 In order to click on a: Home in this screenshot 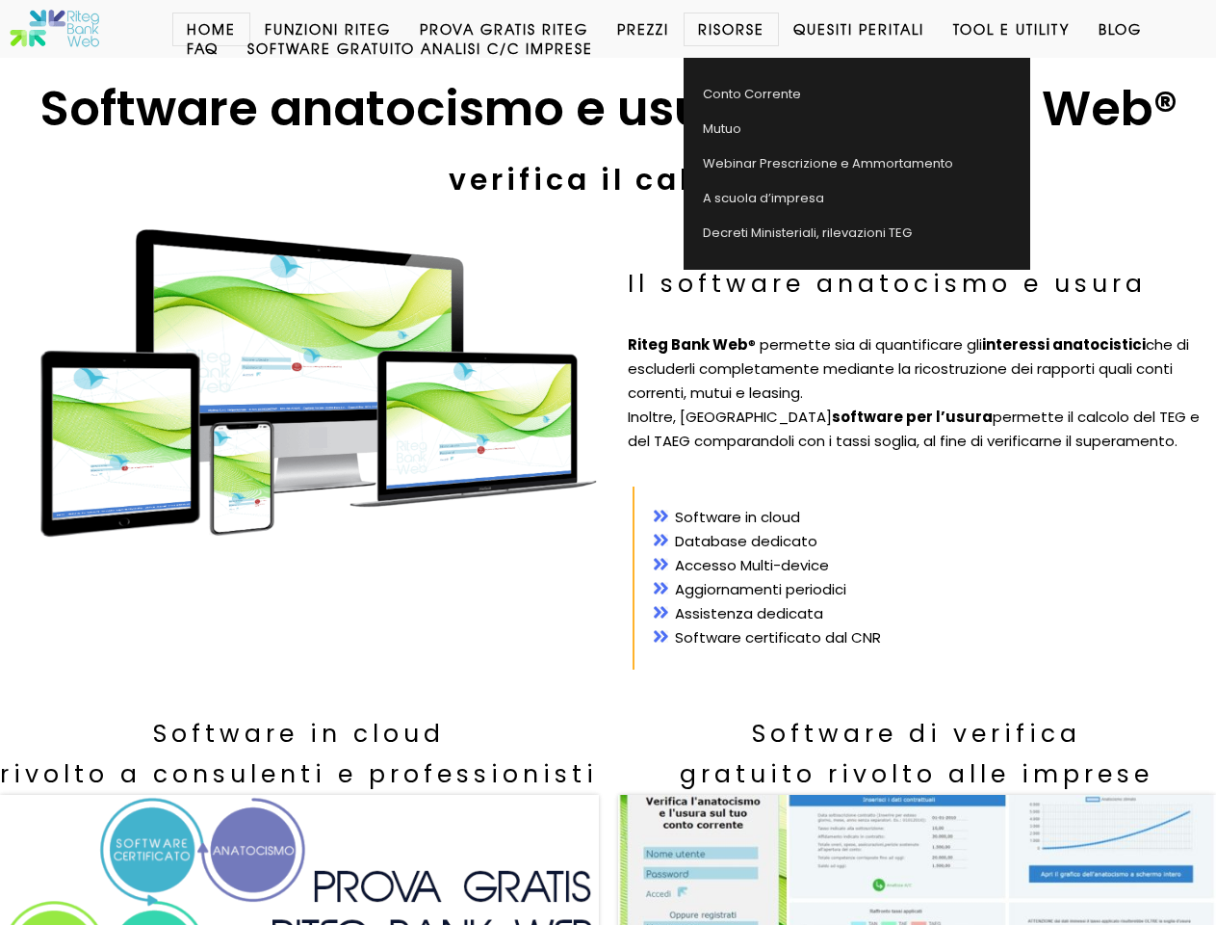, I will do `click(211, 29)`.